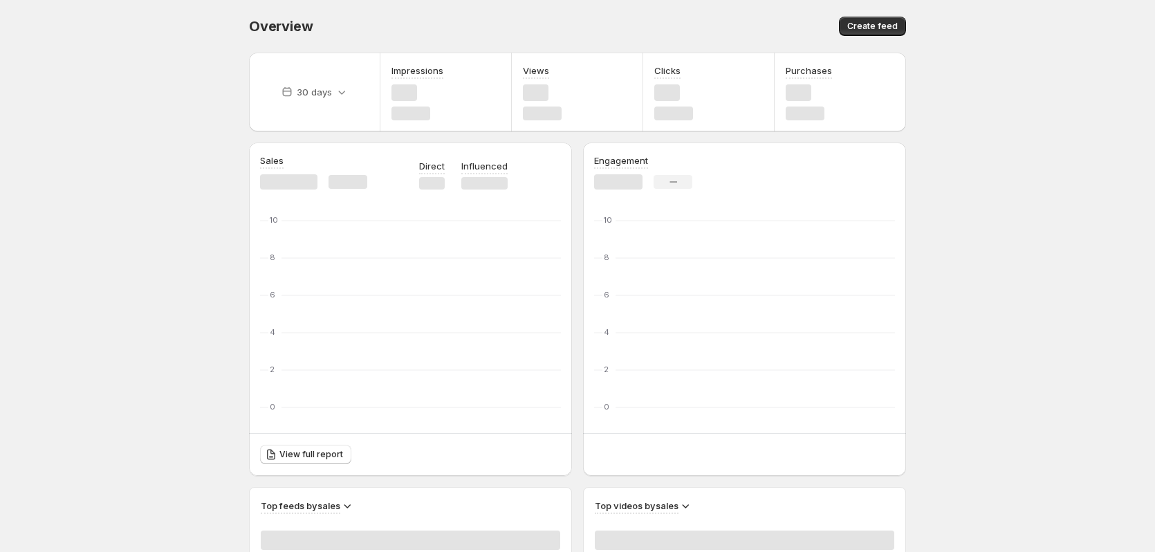 The height and width of the screenshot is (552, 1155). I want to click on h3: Top feeds by sales, so click(300, 506).